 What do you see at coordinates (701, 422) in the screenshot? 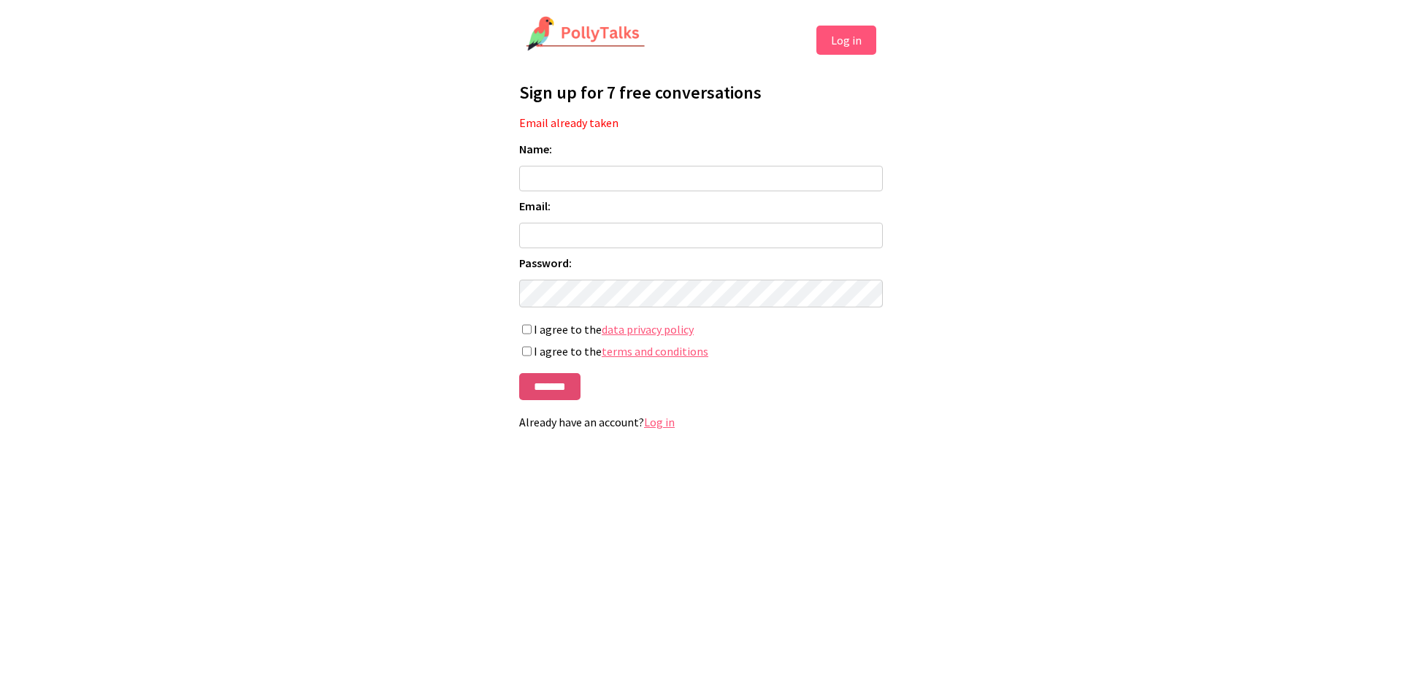
I see `p: Already have an account?` at bounding box center [701, 422].